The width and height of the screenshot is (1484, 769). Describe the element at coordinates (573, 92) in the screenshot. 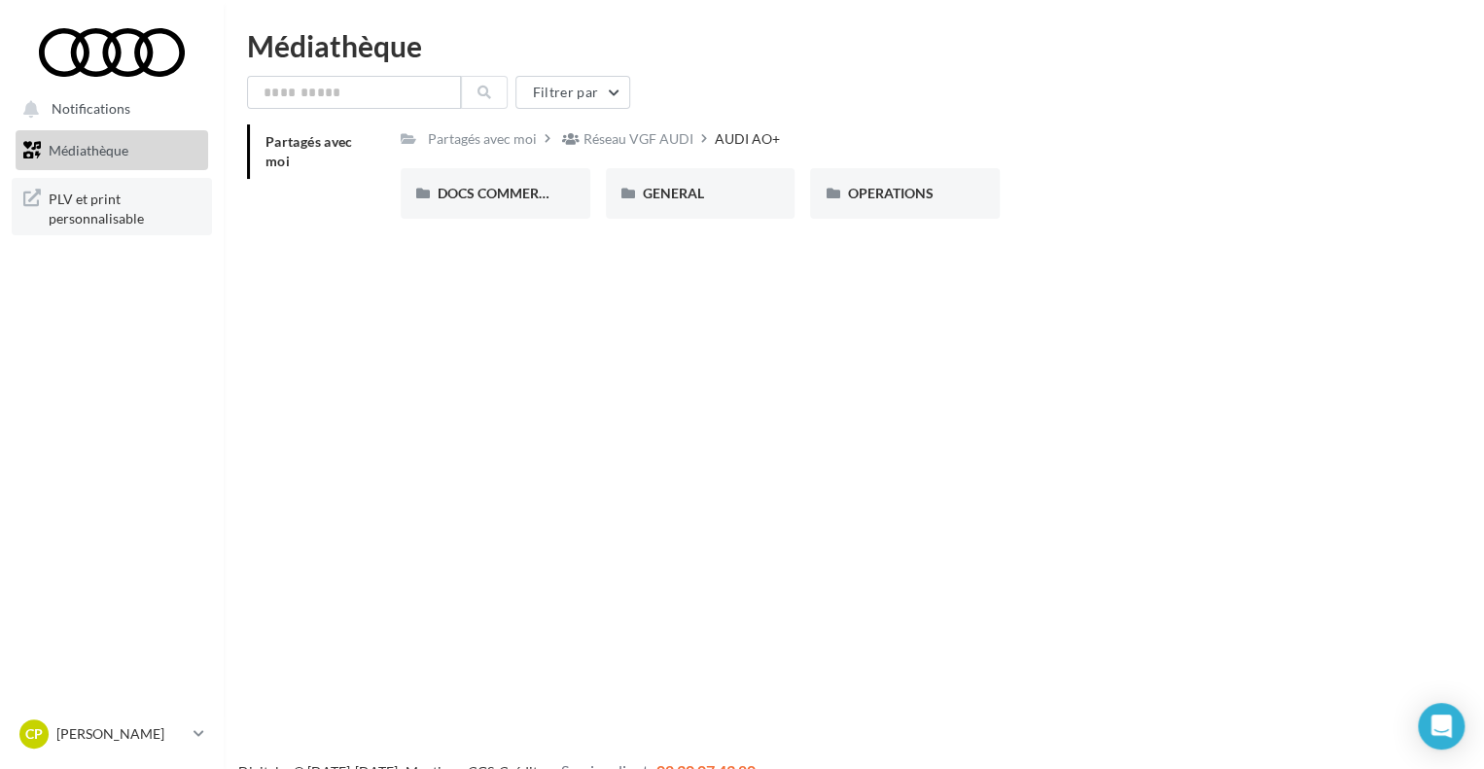

I see `button: Filtrer par` at that location.